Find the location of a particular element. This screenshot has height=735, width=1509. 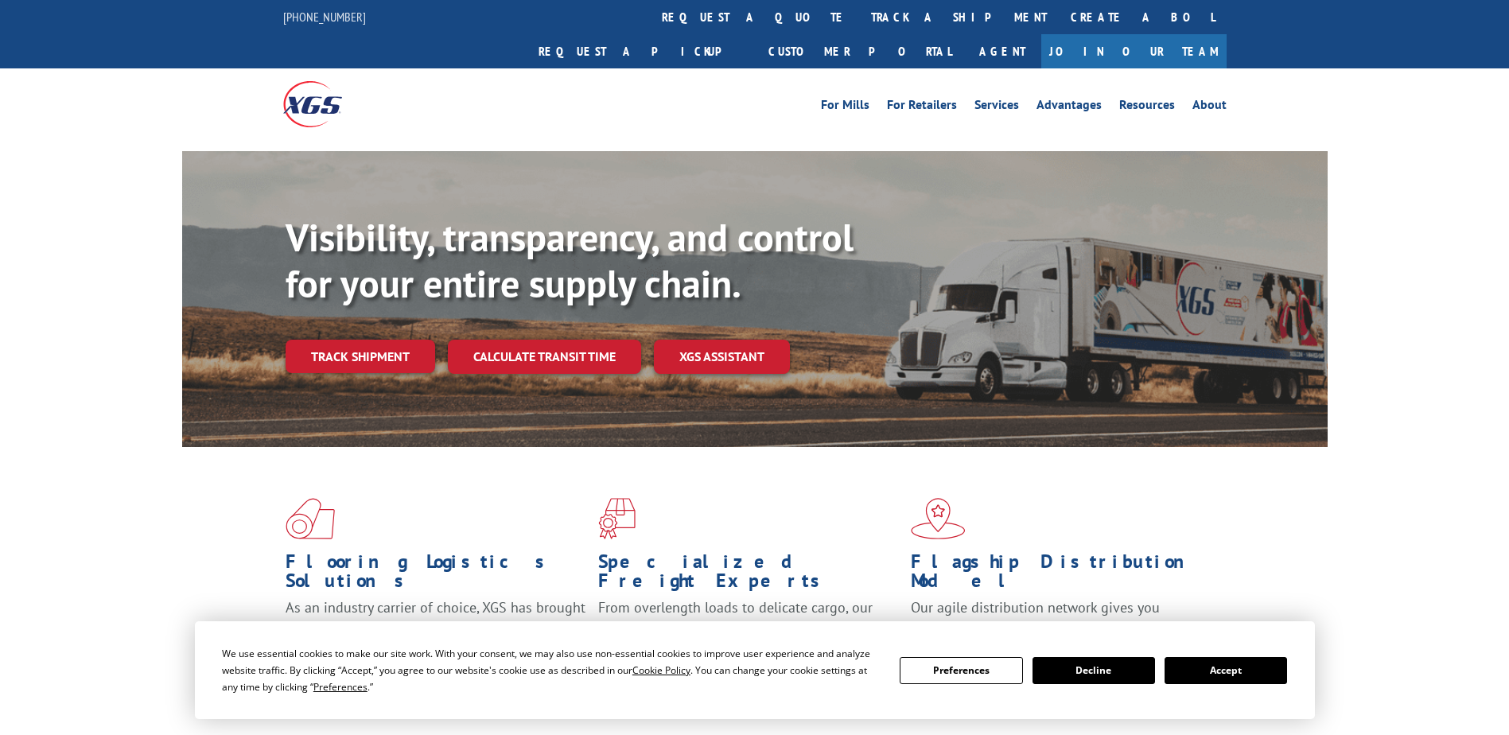

button: Accept is located at coordinates (1226, 671).